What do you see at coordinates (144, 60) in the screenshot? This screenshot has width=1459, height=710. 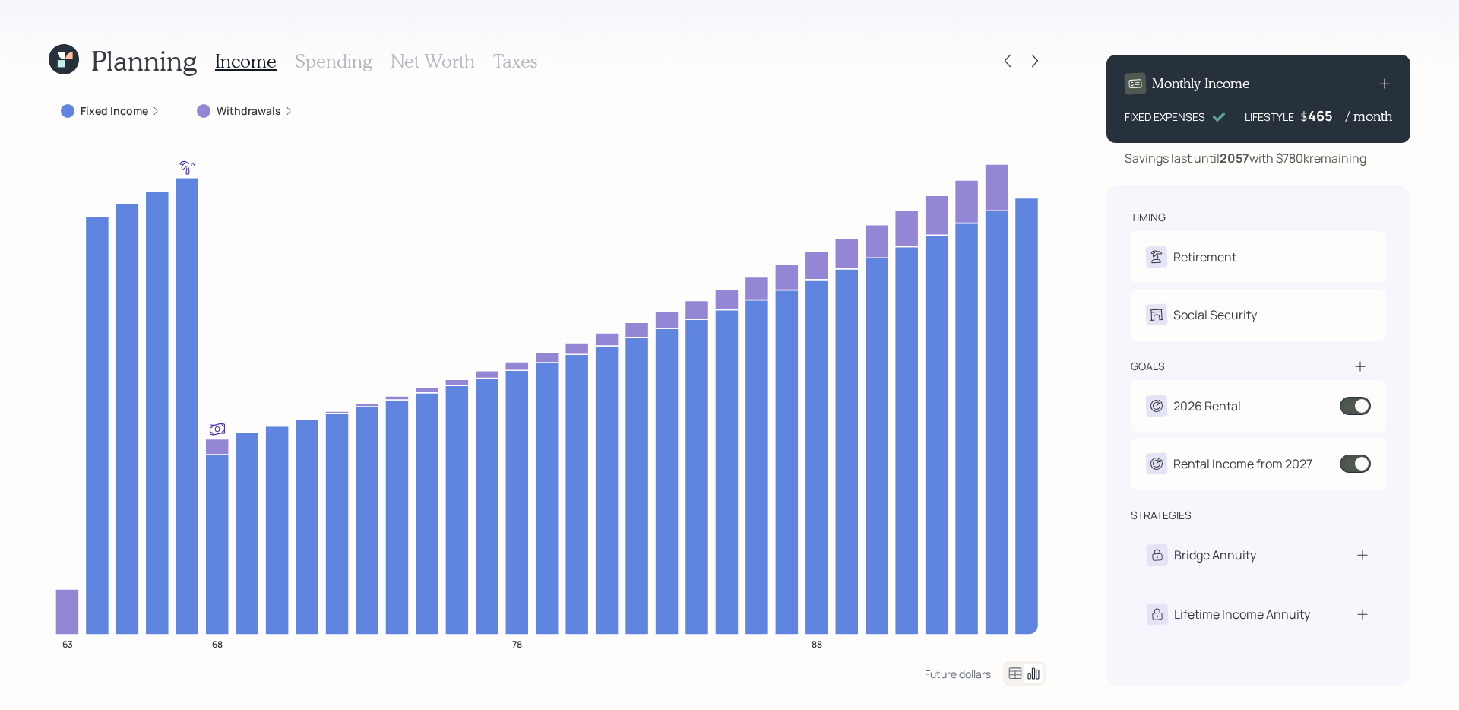 I see `h1: Planning` at bounding box center [144, 60].